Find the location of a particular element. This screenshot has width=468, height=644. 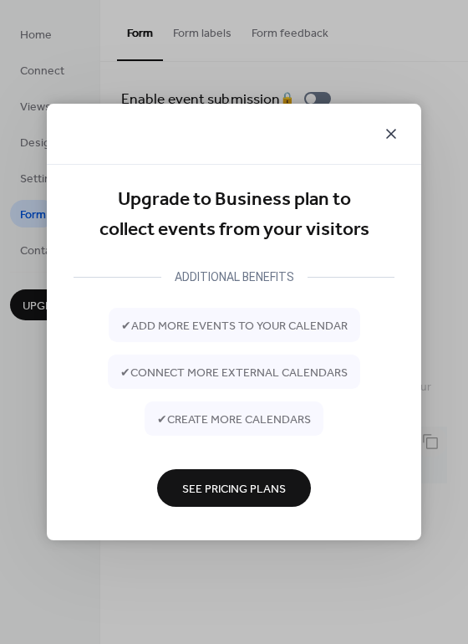

span: ✔ create more calendars is located at coordinates (234, 419).